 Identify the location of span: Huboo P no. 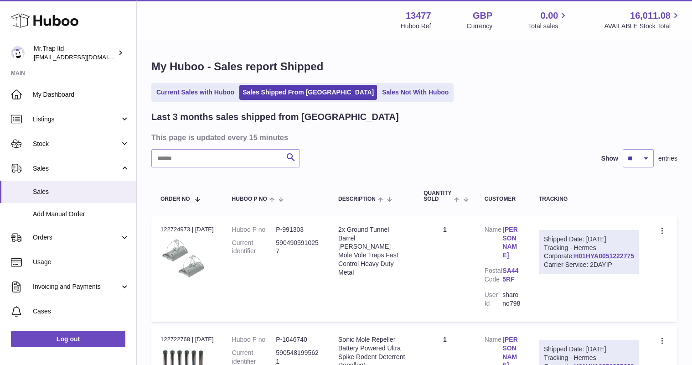
(249, 199).